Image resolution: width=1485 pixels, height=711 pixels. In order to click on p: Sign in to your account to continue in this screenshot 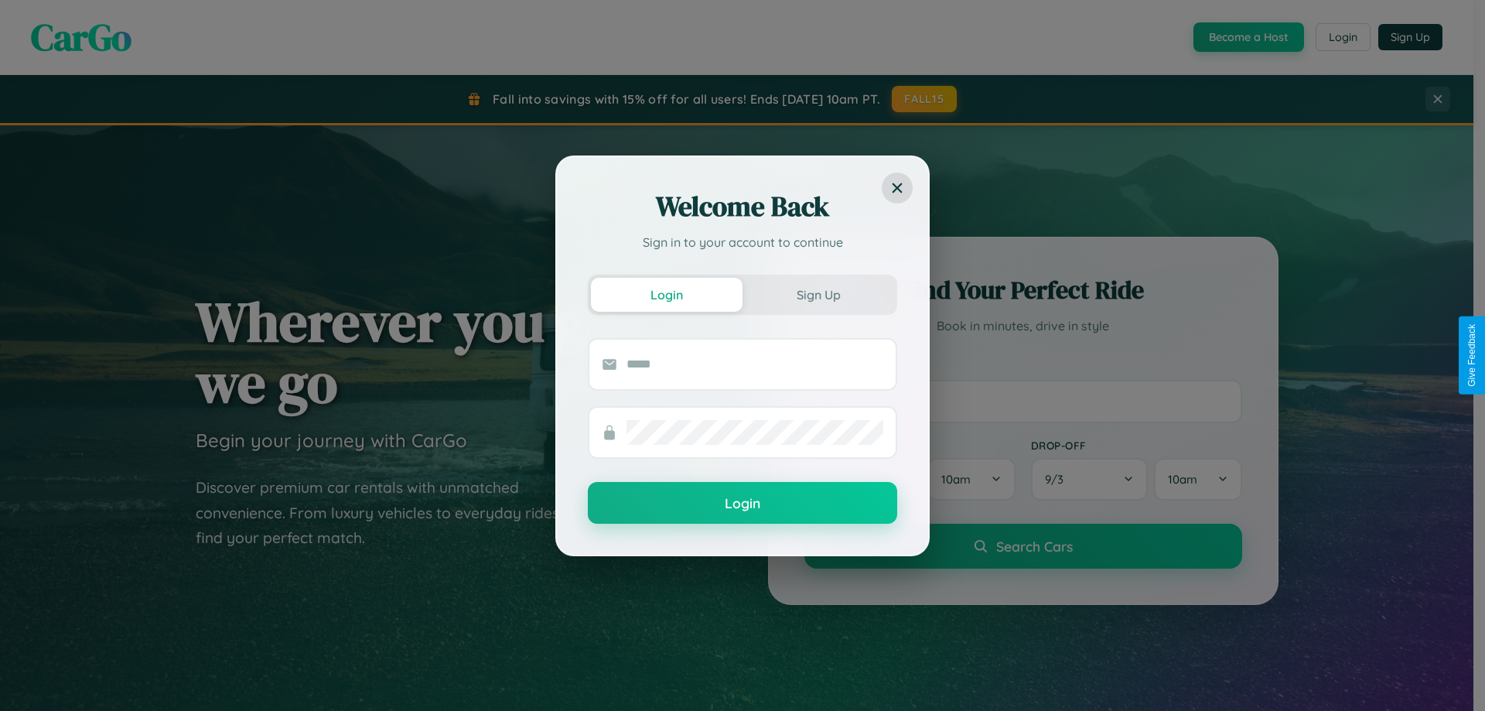, I will do `click(742, 242)`.